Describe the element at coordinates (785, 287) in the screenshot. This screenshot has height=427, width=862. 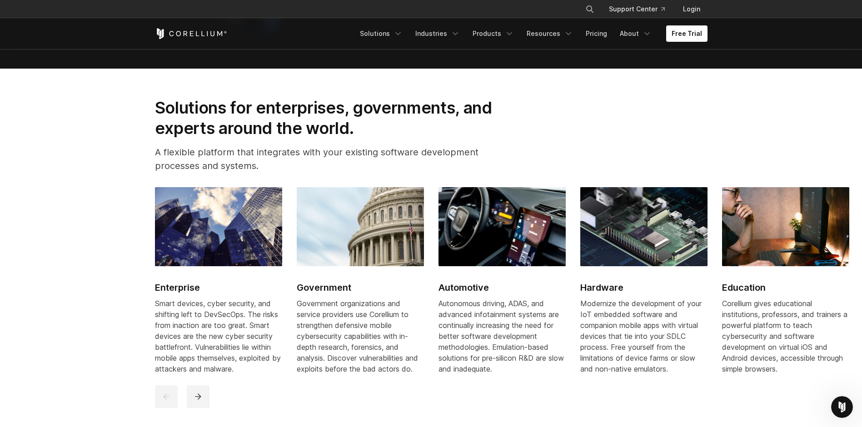
I see `h2: Education` at that location.